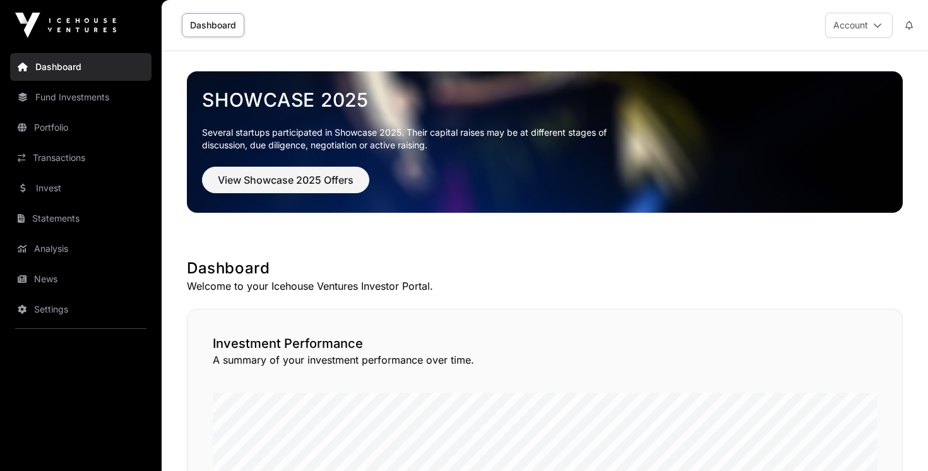 The image size is (928, 471). I want to click on a: Fund Investments, so click(81, 97).